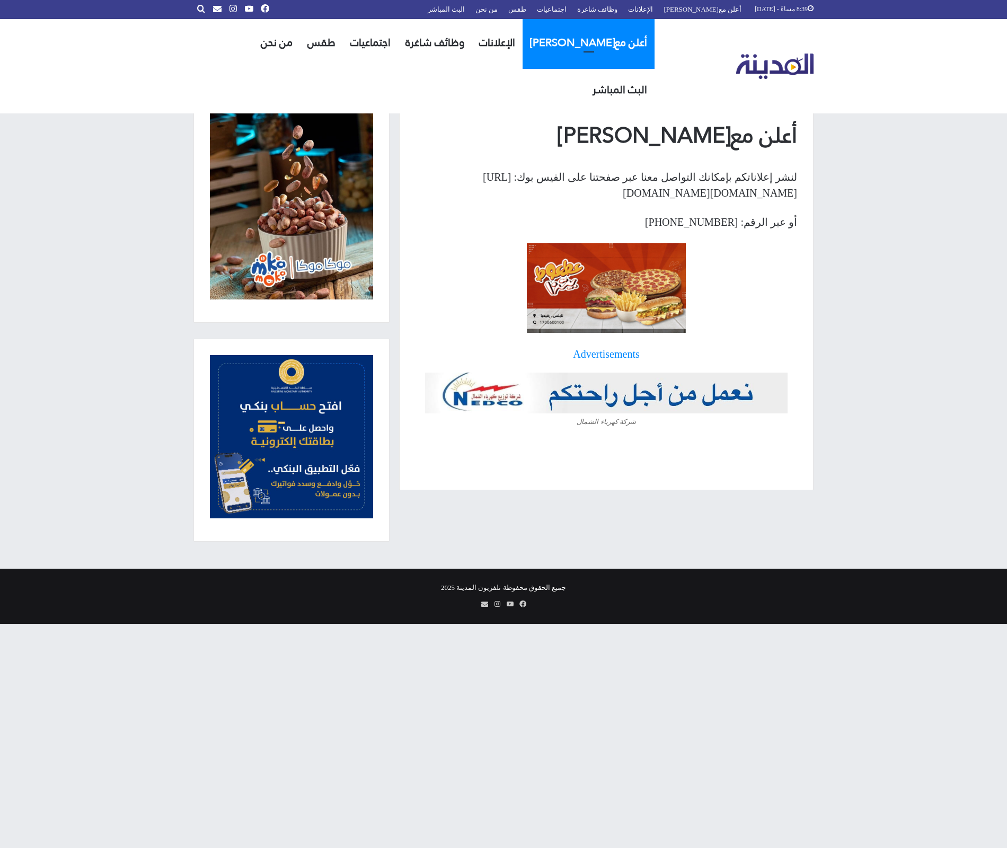 This screenshot has width=1007, height=848. Describe the element at coordinates (606, 393) in the screenshot. I see `img: شركة كهرباء الشمال` at that location.